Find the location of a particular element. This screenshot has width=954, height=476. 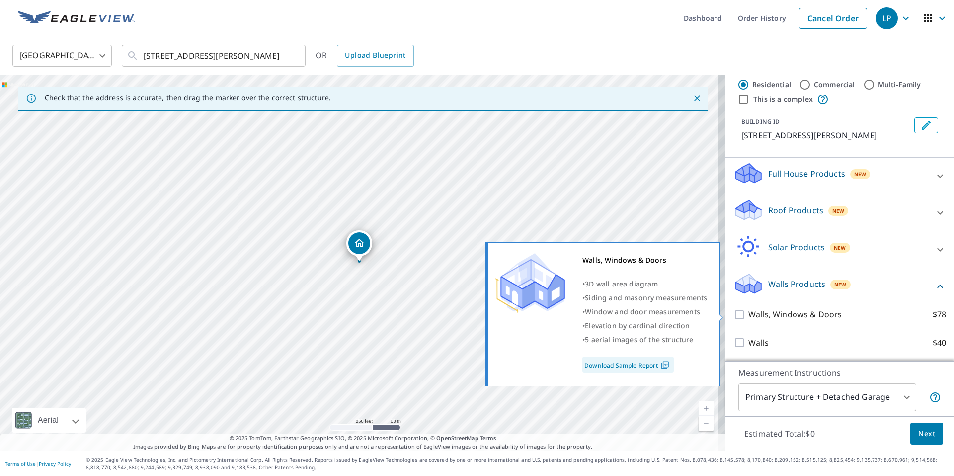

label: This is a complex is located at coordinates (783, 99).